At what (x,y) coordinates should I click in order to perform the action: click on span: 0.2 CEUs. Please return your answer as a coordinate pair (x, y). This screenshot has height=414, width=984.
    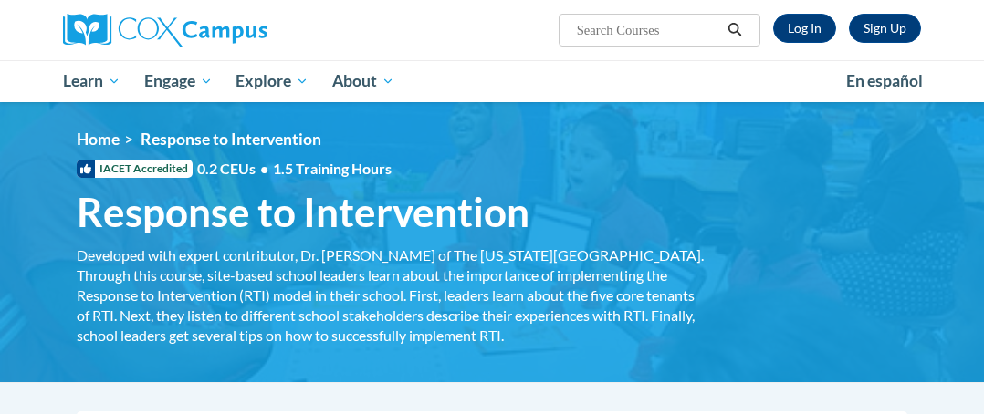
    Looking at the image, I should click on (294, 169).